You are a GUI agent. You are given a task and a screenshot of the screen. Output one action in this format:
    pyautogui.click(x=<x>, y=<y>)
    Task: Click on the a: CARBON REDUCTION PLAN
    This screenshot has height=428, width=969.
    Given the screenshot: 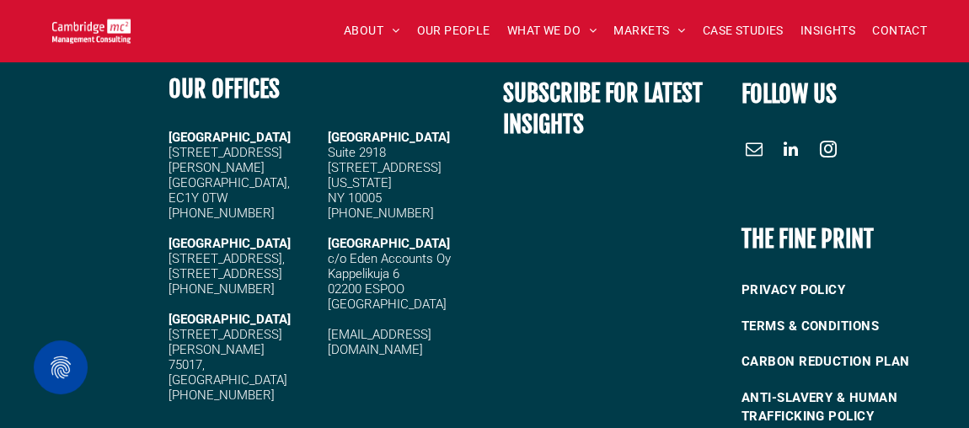 What is the action you would take?
    pyautogui.click(x=849, y=362)
    